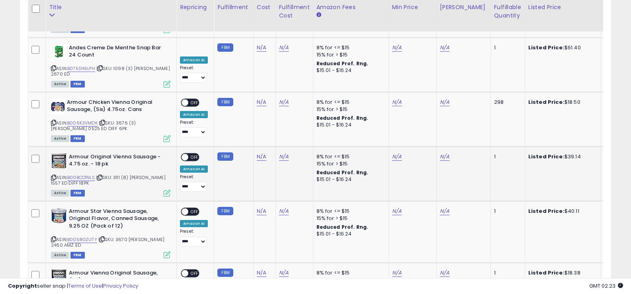  Describe the element at coordinates (562, 212) in the screenshot. I see `div: $40.11` at that location.